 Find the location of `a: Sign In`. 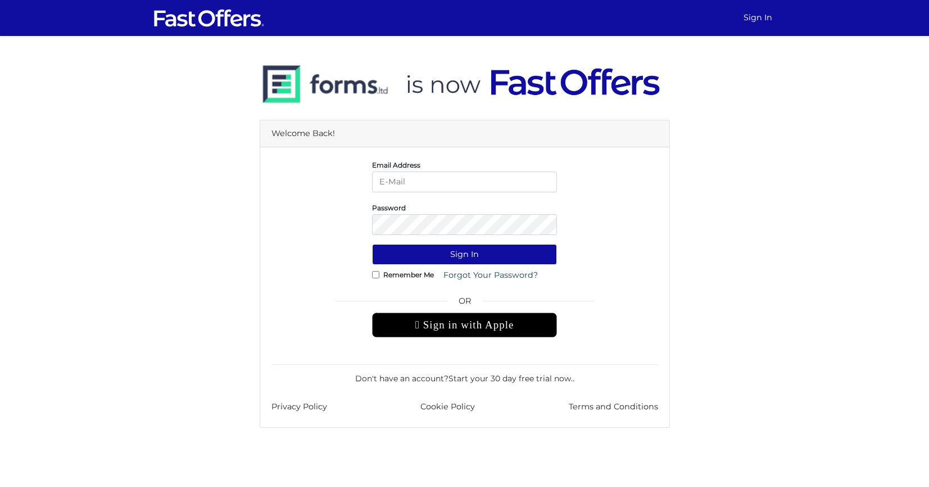

a: Sign In is located at coordinates (758, 17).